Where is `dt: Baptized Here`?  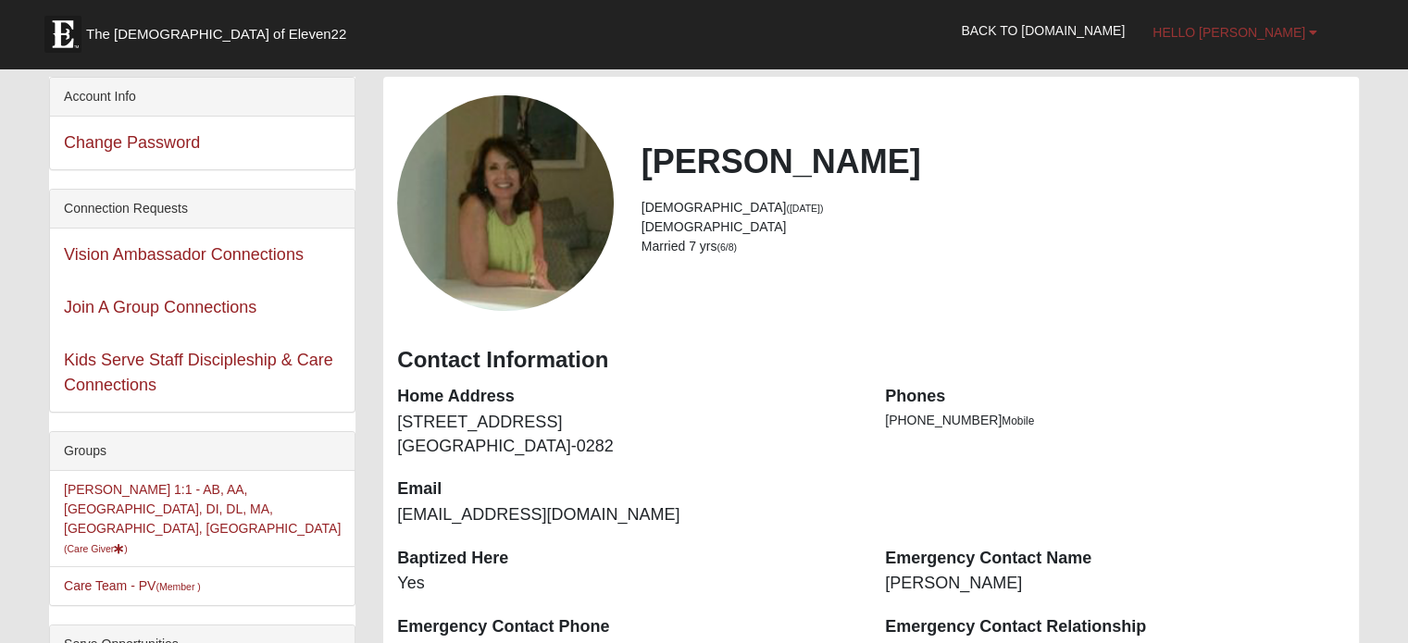 dt: Baptized Here is located at coordinates (627, 559).